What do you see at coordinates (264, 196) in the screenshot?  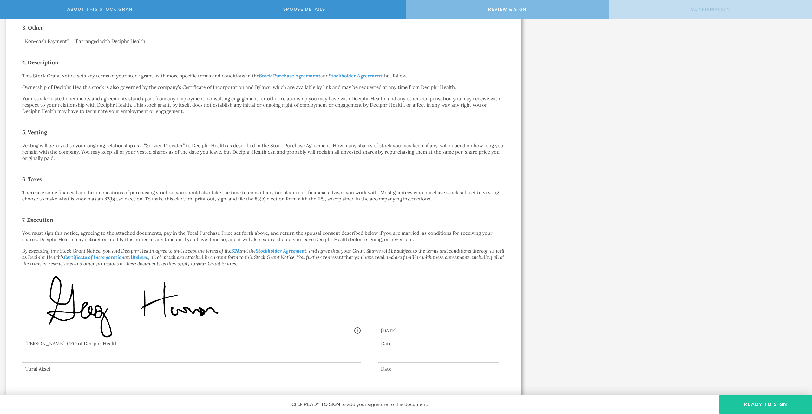 I see `p: There are some financial and tax implications of purchasing stock so you should also take the tim...` at bounding box center [264, 196].